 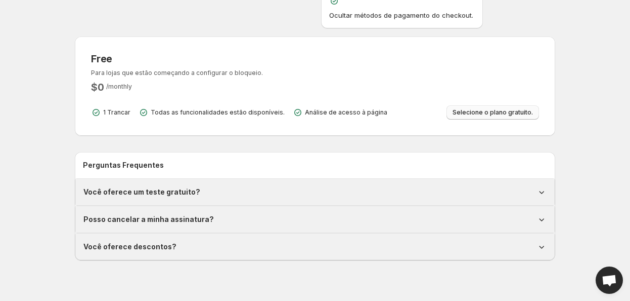 What do you see at coordinates (493, 112) in the screenshot?
I see `span: Selecione o plano gratuito.` at bounding box center [493, 112].